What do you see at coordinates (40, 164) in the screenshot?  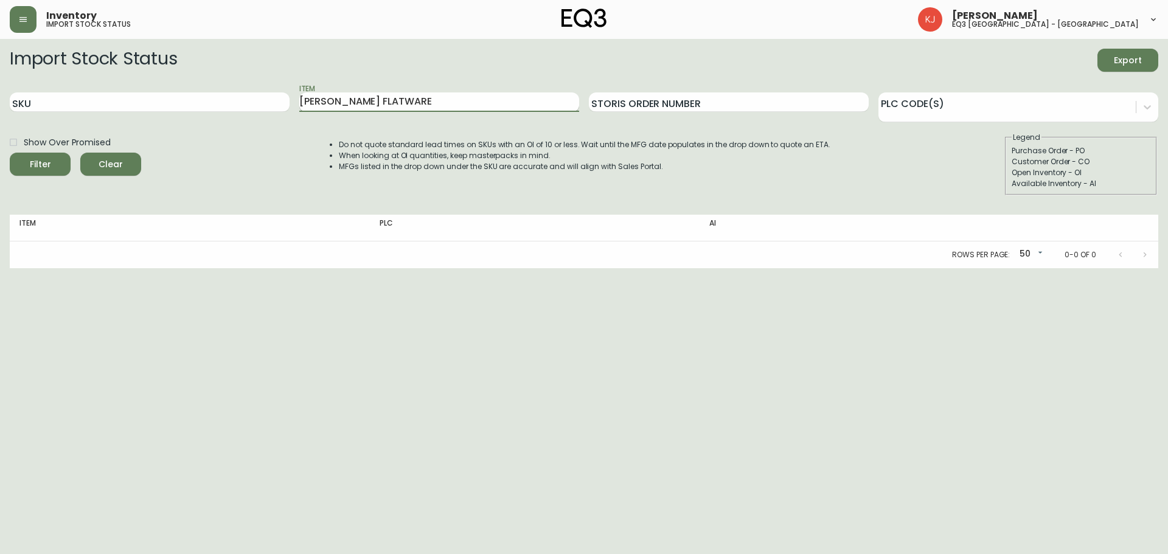 I see `div: Filter` at bounding box center [40, 164].